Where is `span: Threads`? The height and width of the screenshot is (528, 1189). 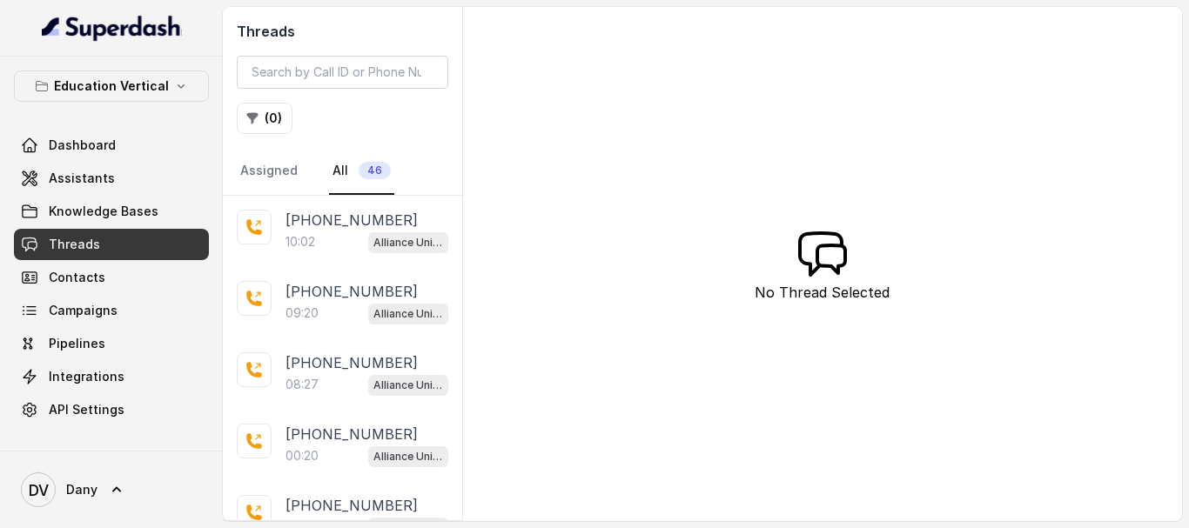 span: Threads is located at coordinates (74, 245).